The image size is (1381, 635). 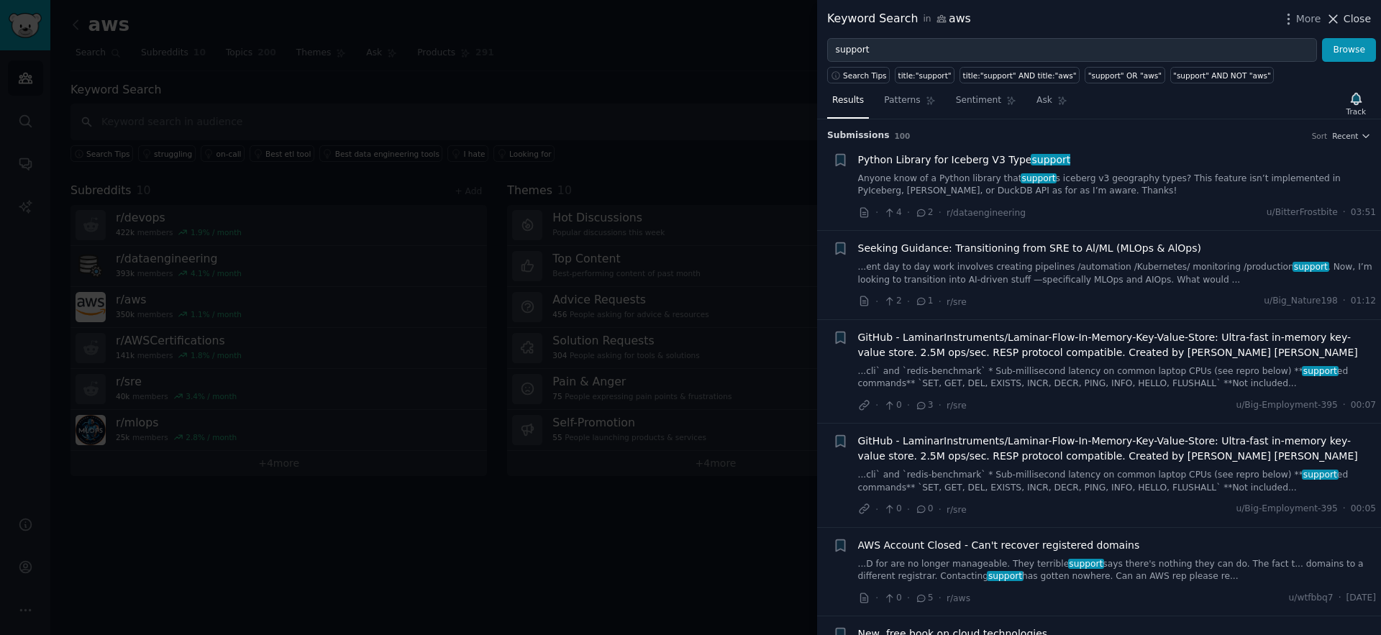 What do you see at coordinates (986, 104) in the screenshot?
I see `a: Sentiment` at bounding box center [986, 104].